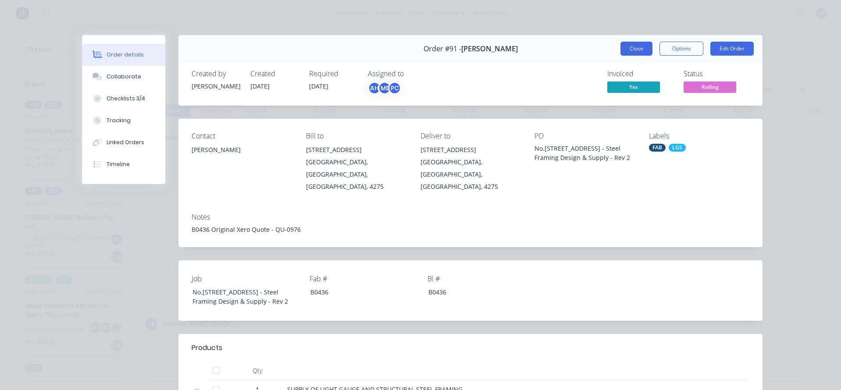 This screenshot has width=841, height=390. I want to click on div: AH, so click(374, 88).